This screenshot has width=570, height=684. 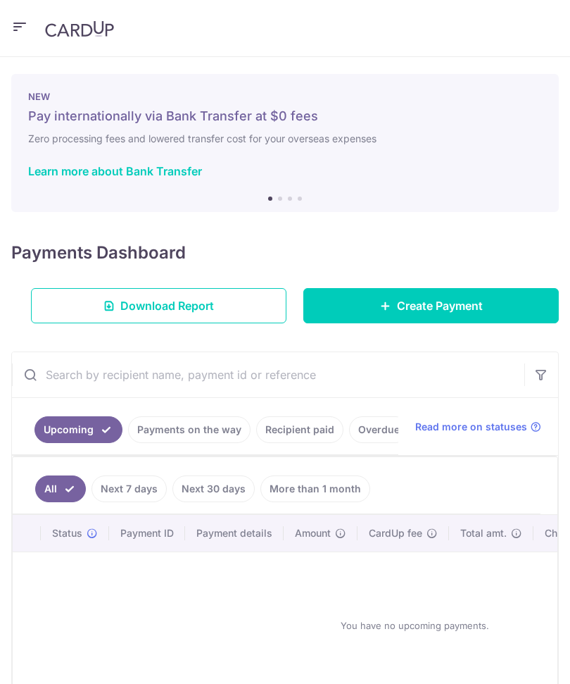 I want to click on span: Download Report, so click(x=167, y=306).